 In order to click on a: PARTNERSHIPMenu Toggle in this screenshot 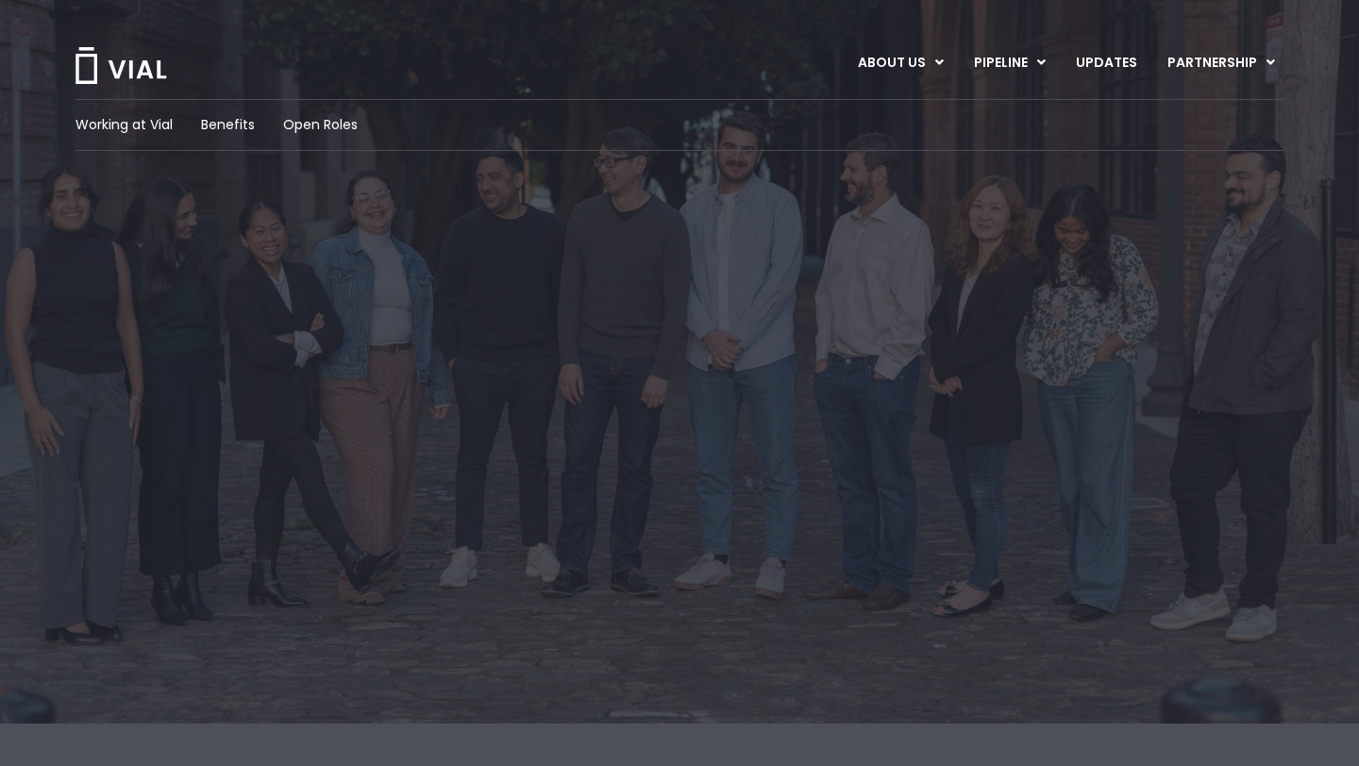, I will do `click(1221, 63)`.